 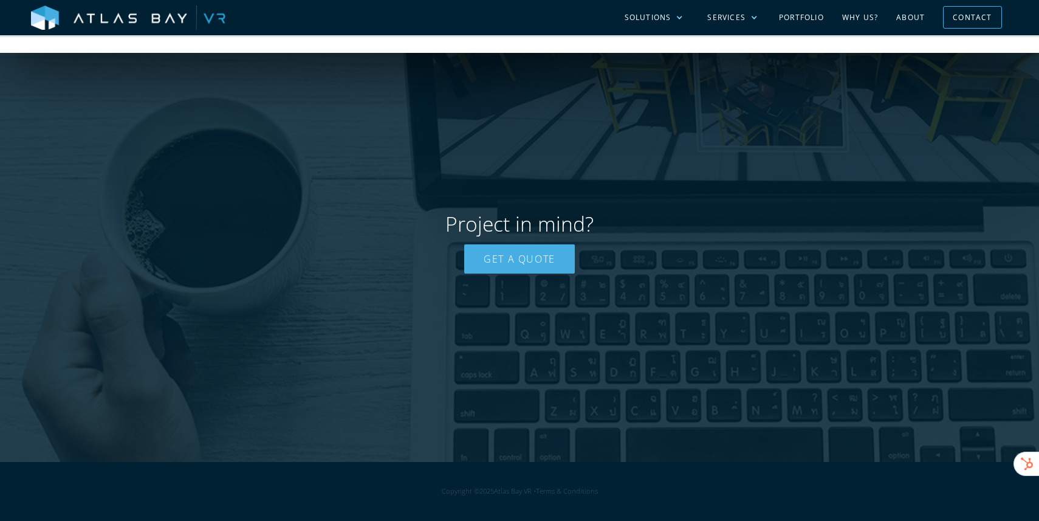 What do you see at coordinates (487, 490) in the screenshot?
I see `span: 2025` at bounding box center [487, 490].